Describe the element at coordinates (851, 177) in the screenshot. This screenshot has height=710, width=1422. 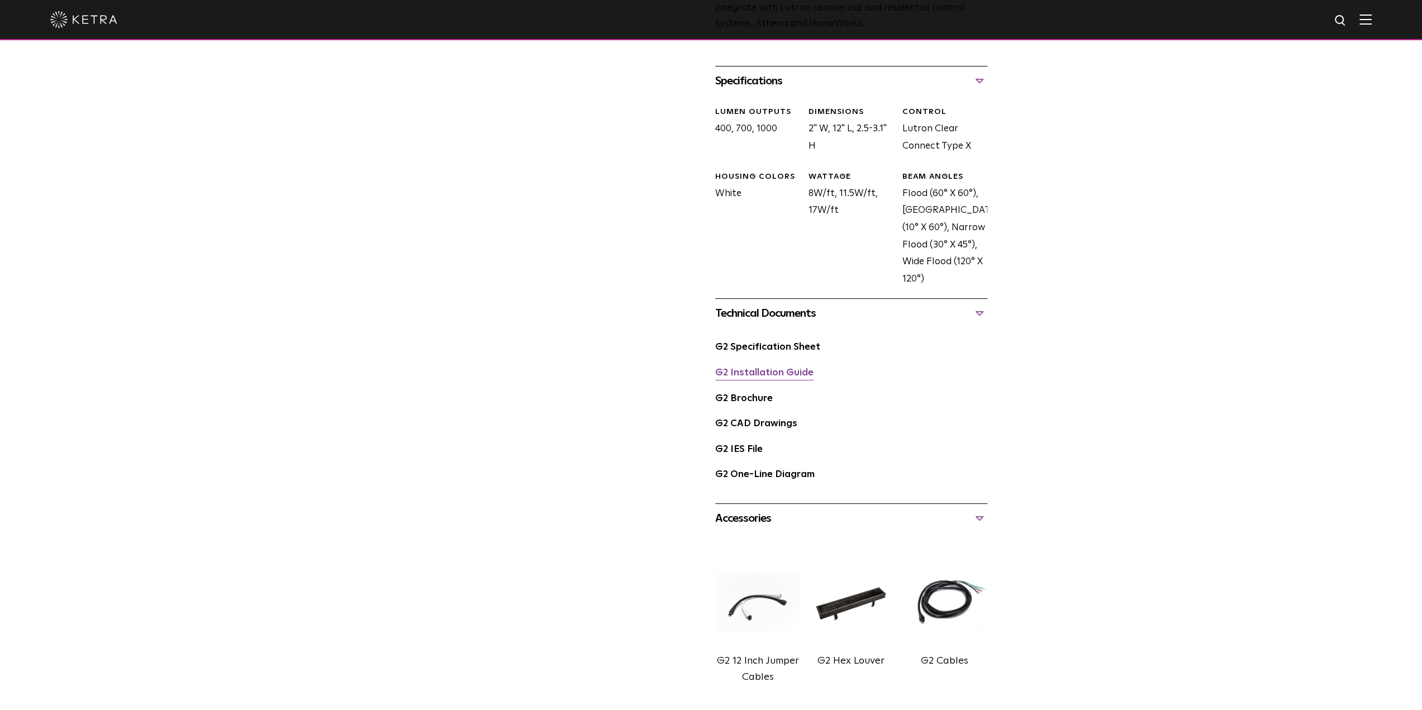
I see `div: WATTAGE` at that location.